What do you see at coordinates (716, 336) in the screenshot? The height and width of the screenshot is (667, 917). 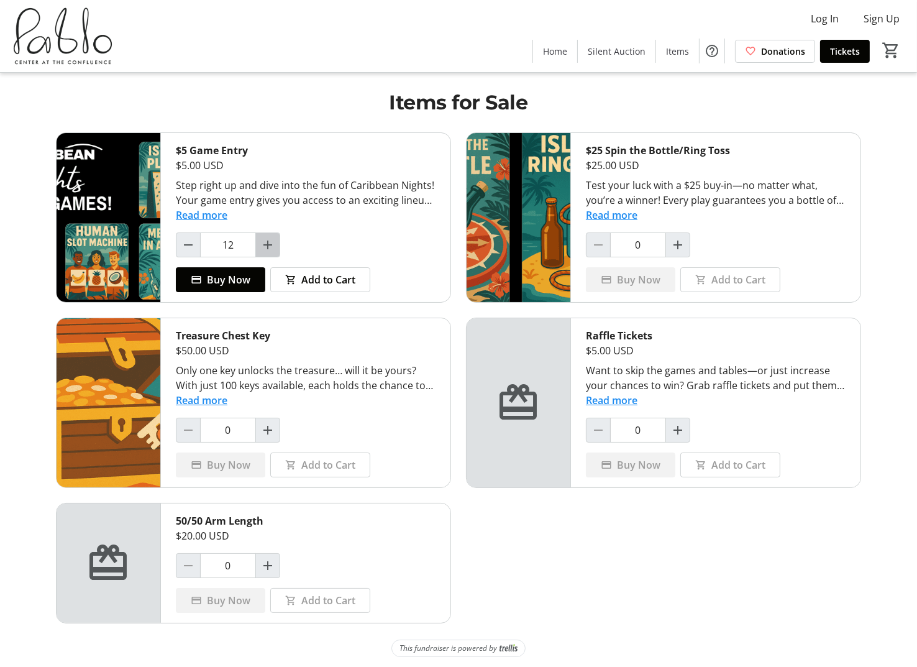 I see `div: Raffle Tickets` at bounding box center [716, 336].